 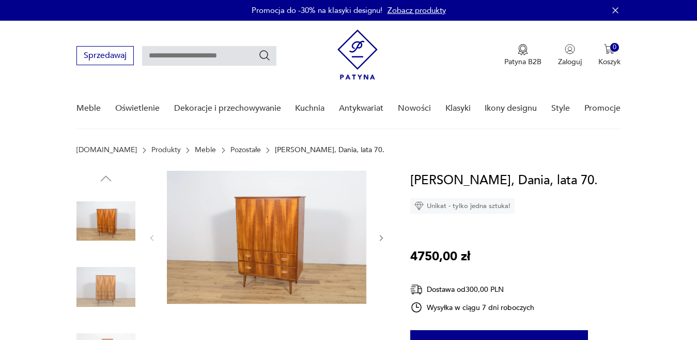 I want to click on p: Zaloguj, so click(x=570, y=61).